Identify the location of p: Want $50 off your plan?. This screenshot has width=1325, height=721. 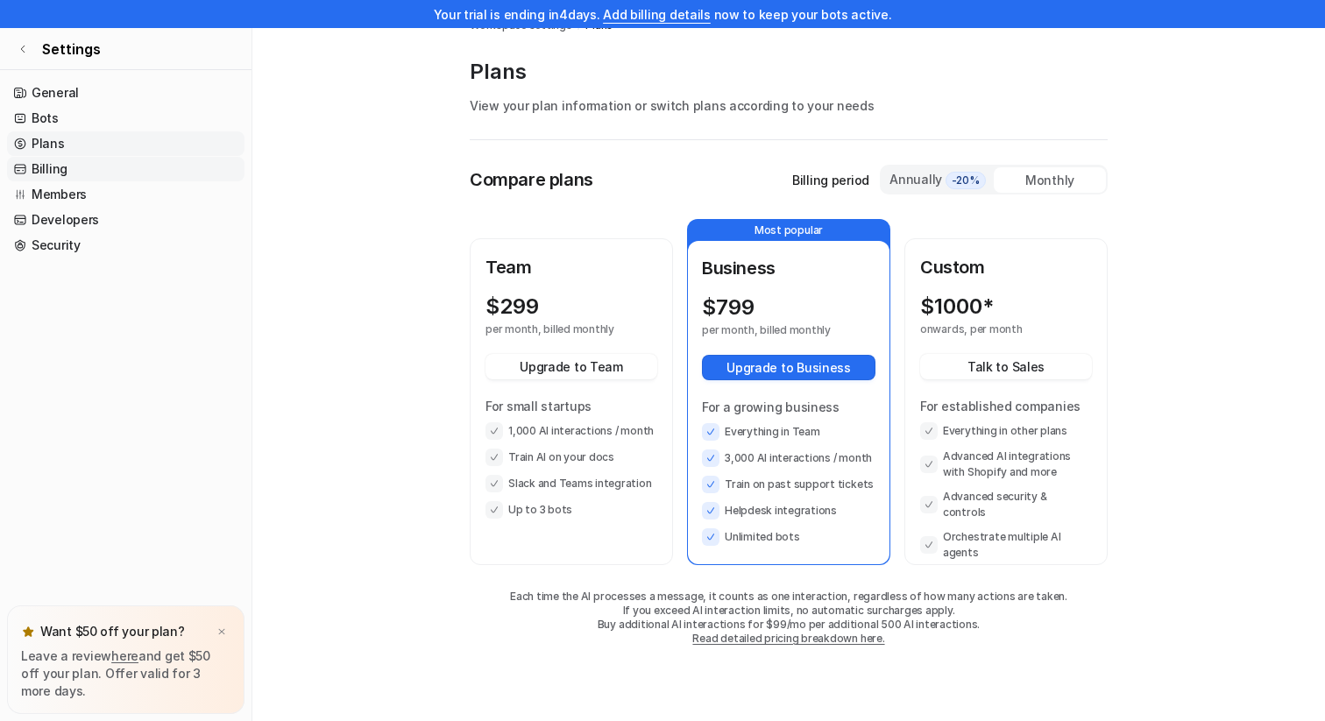
(112, 632).